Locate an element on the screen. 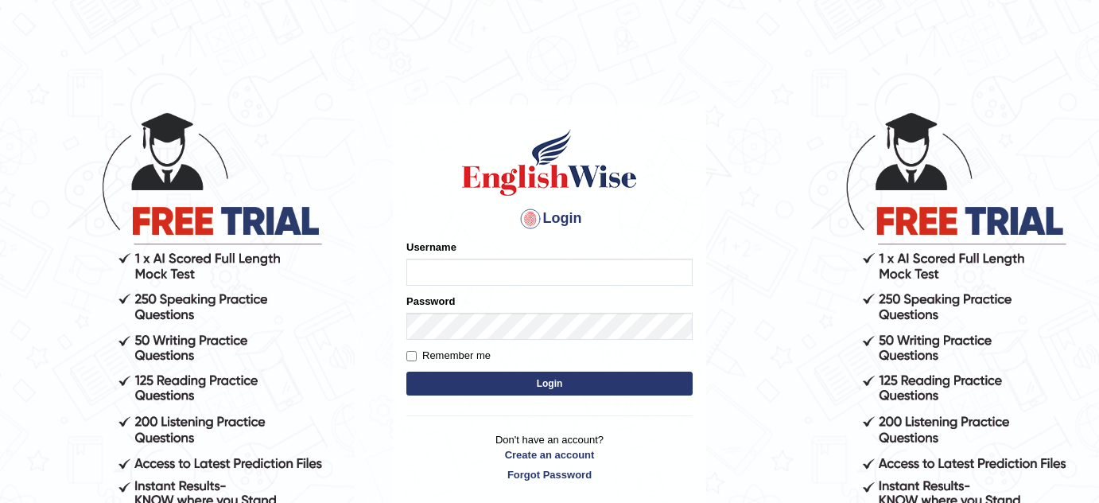  a: Create an account is located at coordinates (550, 454).